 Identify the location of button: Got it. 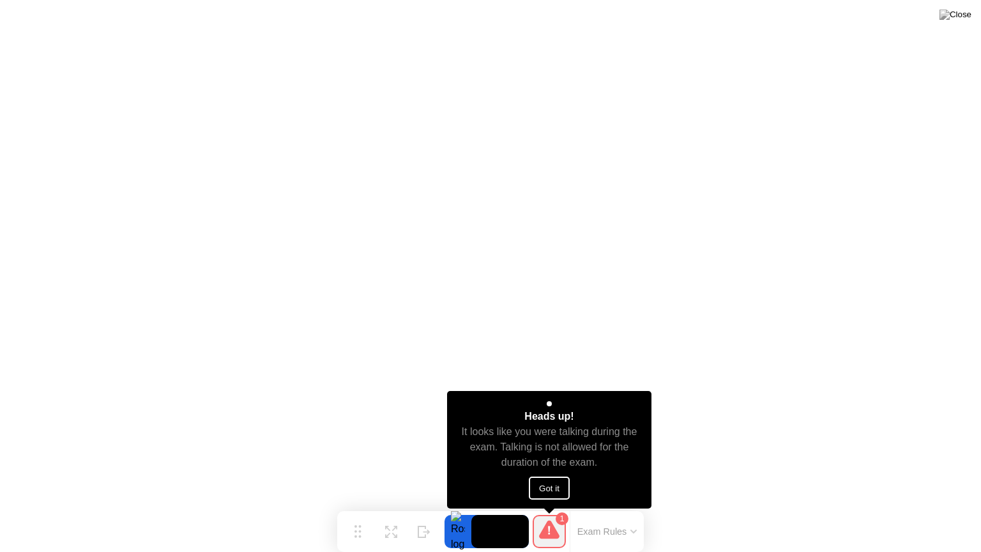
(549, 488).